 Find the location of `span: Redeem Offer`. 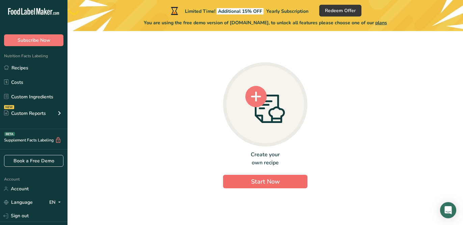

span: Redeem Offer is located at coordinates (340, 10).